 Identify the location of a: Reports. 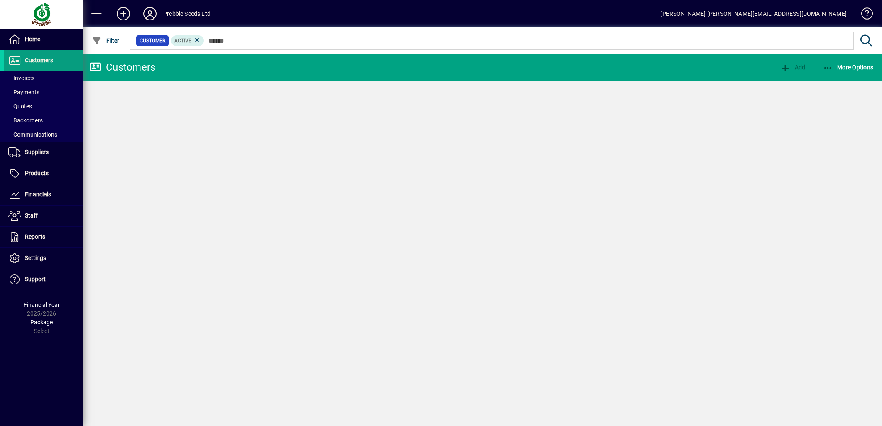
(44, 237).